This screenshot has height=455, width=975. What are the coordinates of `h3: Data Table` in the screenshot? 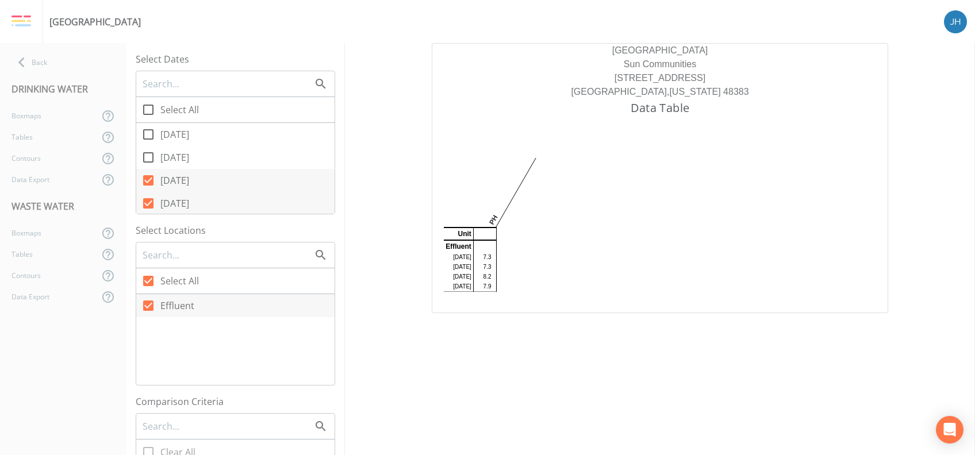 It's located at (660, 108).